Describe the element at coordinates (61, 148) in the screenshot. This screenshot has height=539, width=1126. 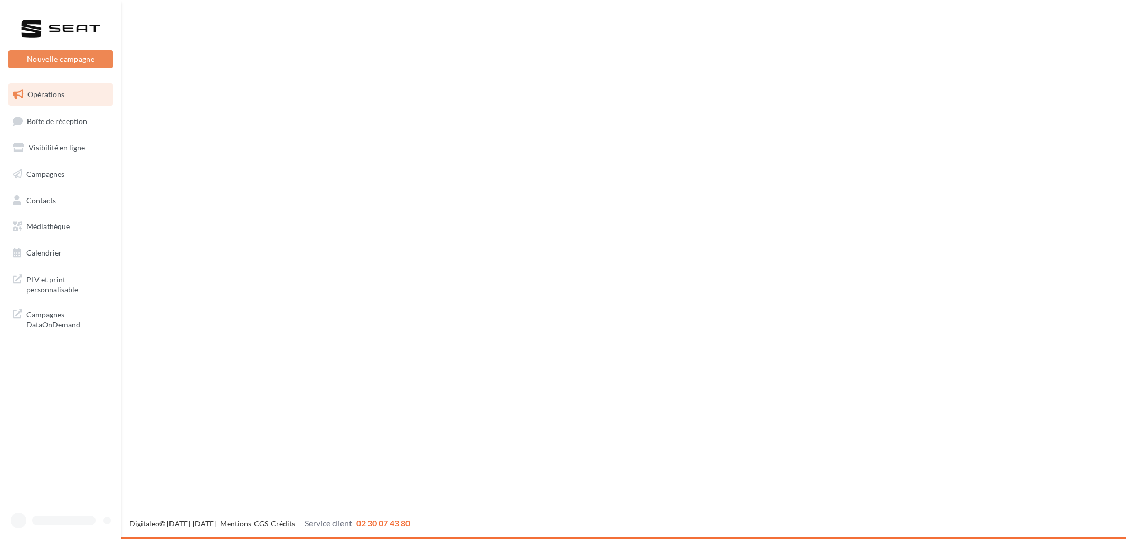
I see `a: Visibilité en ligne` at that location.